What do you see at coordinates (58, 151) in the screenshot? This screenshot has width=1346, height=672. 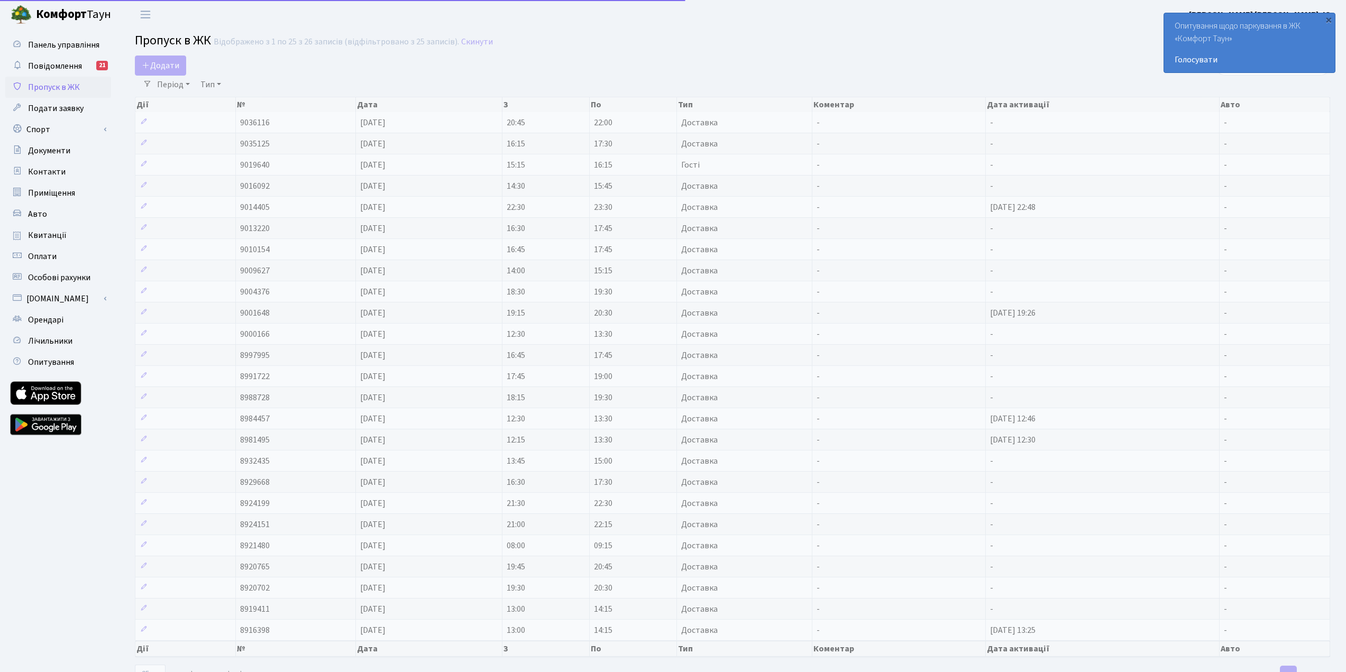 I see `a: Документи` at bounding box center [58, 151].